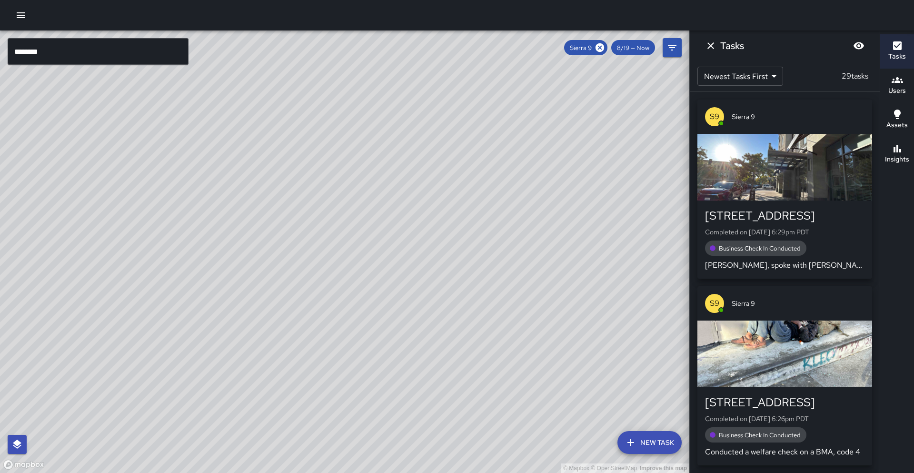 This screenshot has width=914, height=473. What do you see at coordinates (897, 91) in the screenshot?
I see `h6: Users` at bounding box center [897, 91].